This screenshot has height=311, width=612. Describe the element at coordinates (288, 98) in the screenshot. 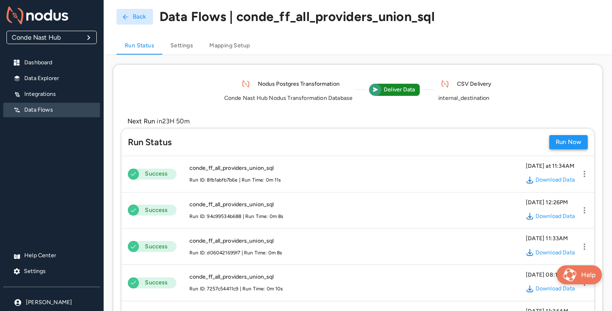

I see `p: Conde Nast Hub Nodus Transformation Database` at that location.